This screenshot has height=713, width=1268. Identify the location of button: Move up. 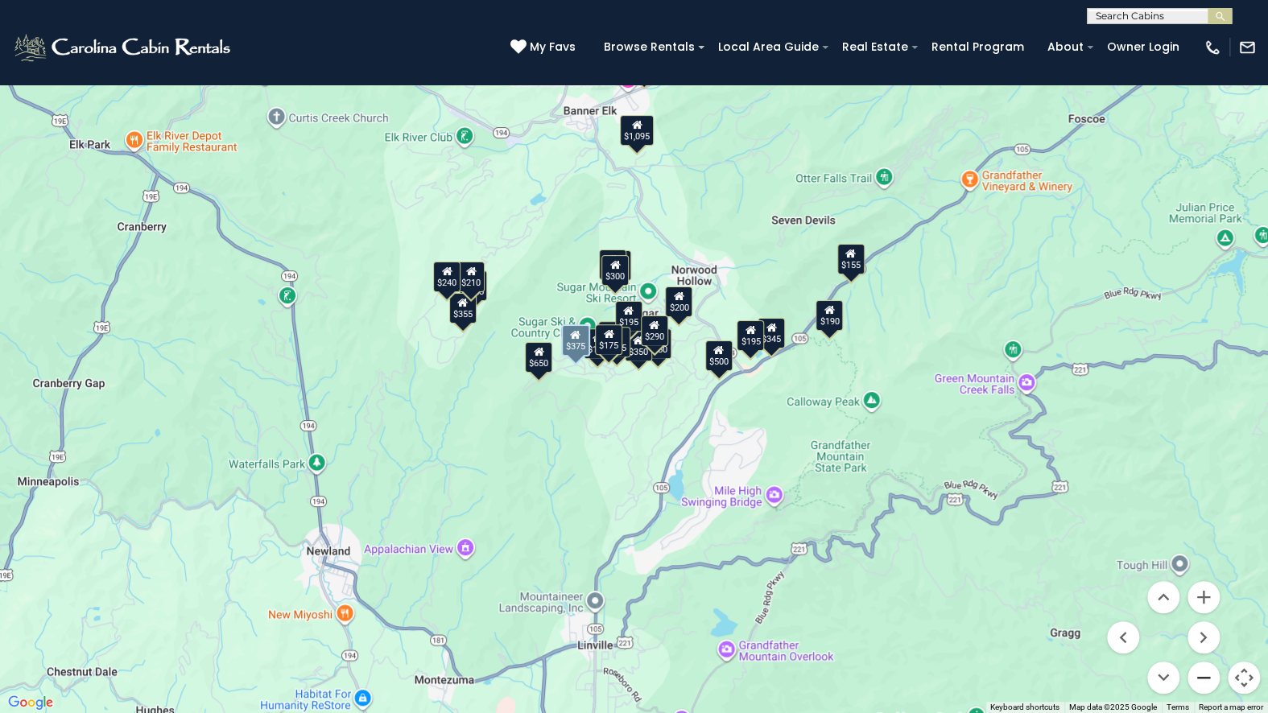
(1163, 597).